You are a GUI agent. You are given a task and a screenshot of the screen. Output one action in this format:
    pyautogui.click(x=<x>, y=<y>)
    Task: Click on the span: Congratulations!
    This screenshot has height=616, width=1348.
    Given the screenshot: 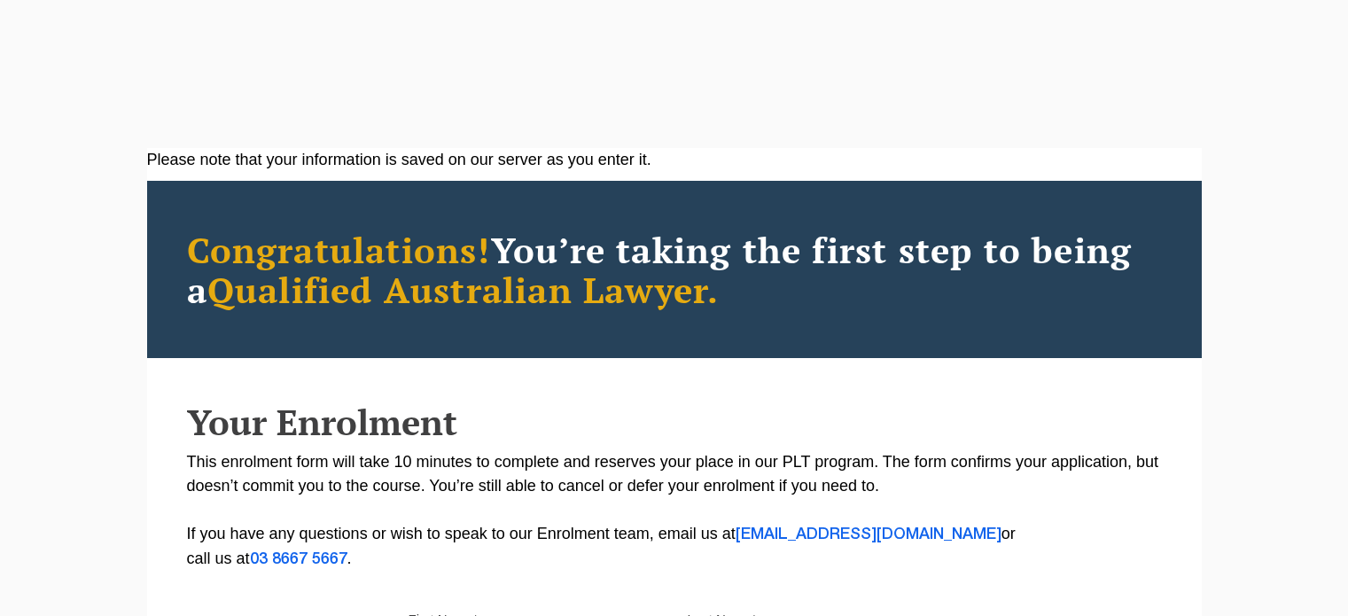 What is the action you would take?
    pyautogui.click(x=339, y=249)
    